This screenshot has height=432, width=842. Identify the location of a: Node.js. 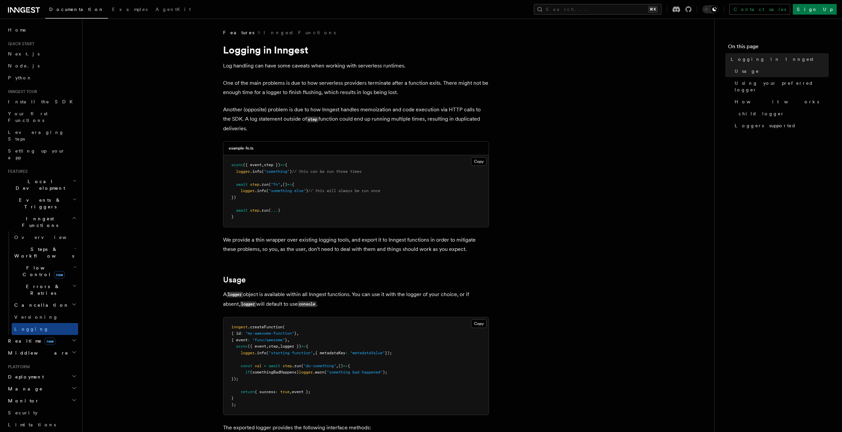
(42, 66).